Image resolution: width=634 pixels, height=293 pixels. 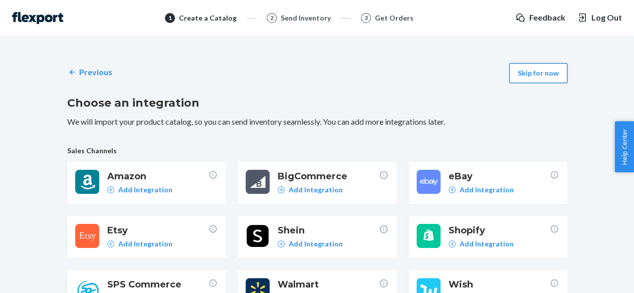 What do you see at coordinates (624, 147) in the screenshot?
I see `button: Help Center` at bounding box center [624, 147].